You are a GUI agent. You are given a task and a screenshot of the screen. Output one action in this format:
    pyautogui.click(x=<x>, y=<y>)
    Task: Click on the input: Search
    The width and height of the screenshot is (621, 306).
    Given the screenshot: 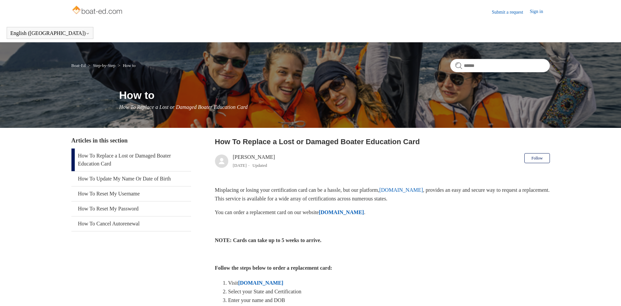 What is the action you would take?
    pyautogui.click(x=500, y=65)
    